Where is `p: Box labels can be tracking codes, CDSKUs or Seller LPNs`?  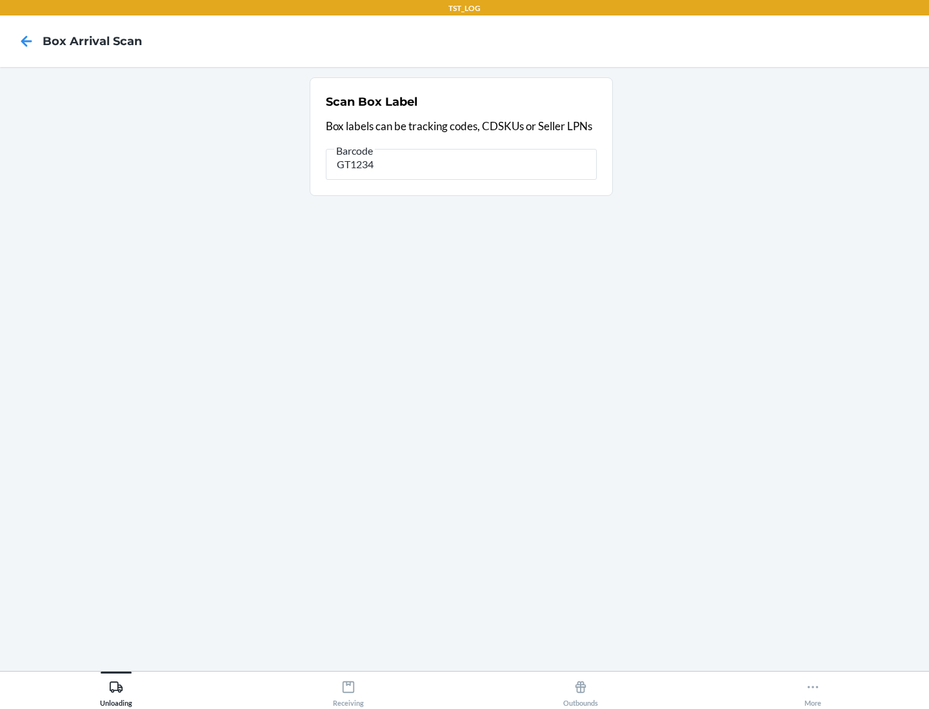
p: Box labels can be tracking codes, CDSKUs or Seller LPNs is located at coordinates (461, 126).